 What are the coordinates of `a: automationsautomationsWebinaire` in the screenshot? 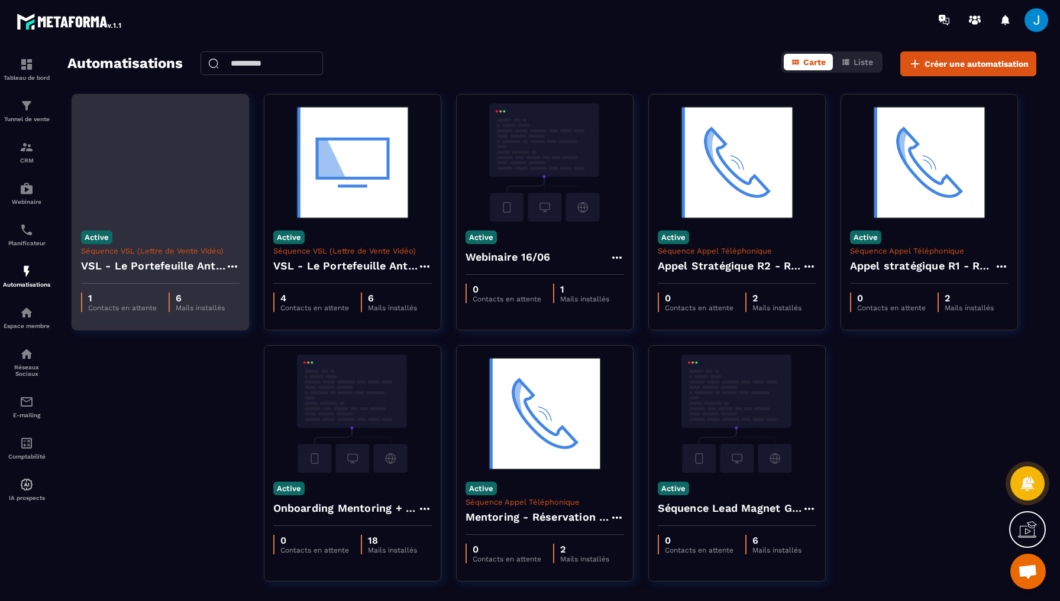 It's located at (27, 193).